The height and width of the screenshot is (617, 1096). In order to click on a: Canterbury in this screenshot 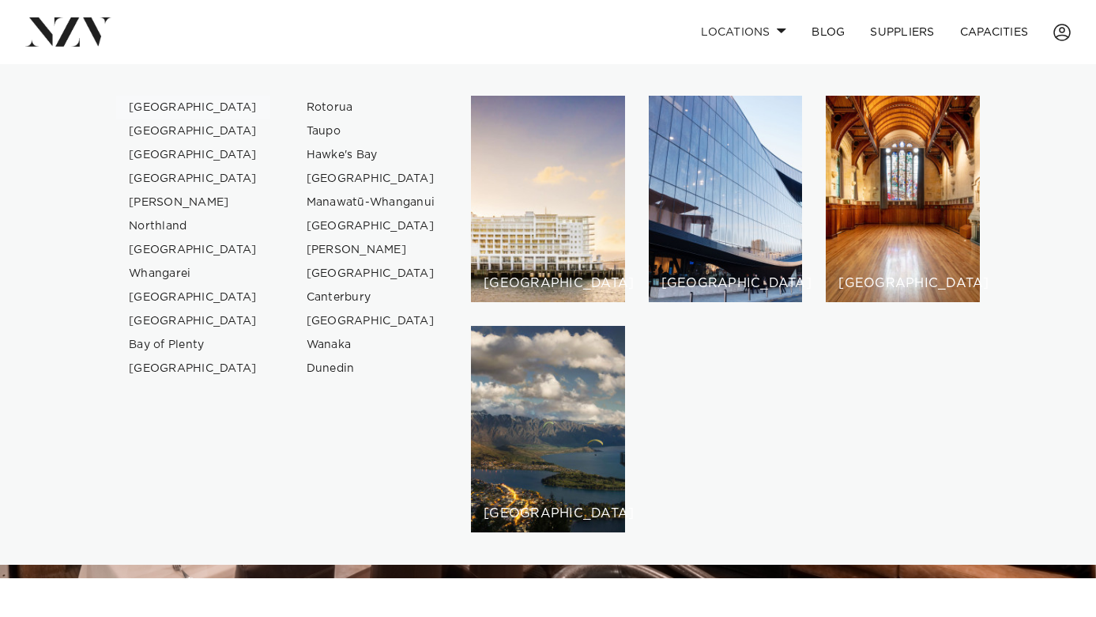, I will do `click(371, 297)`.